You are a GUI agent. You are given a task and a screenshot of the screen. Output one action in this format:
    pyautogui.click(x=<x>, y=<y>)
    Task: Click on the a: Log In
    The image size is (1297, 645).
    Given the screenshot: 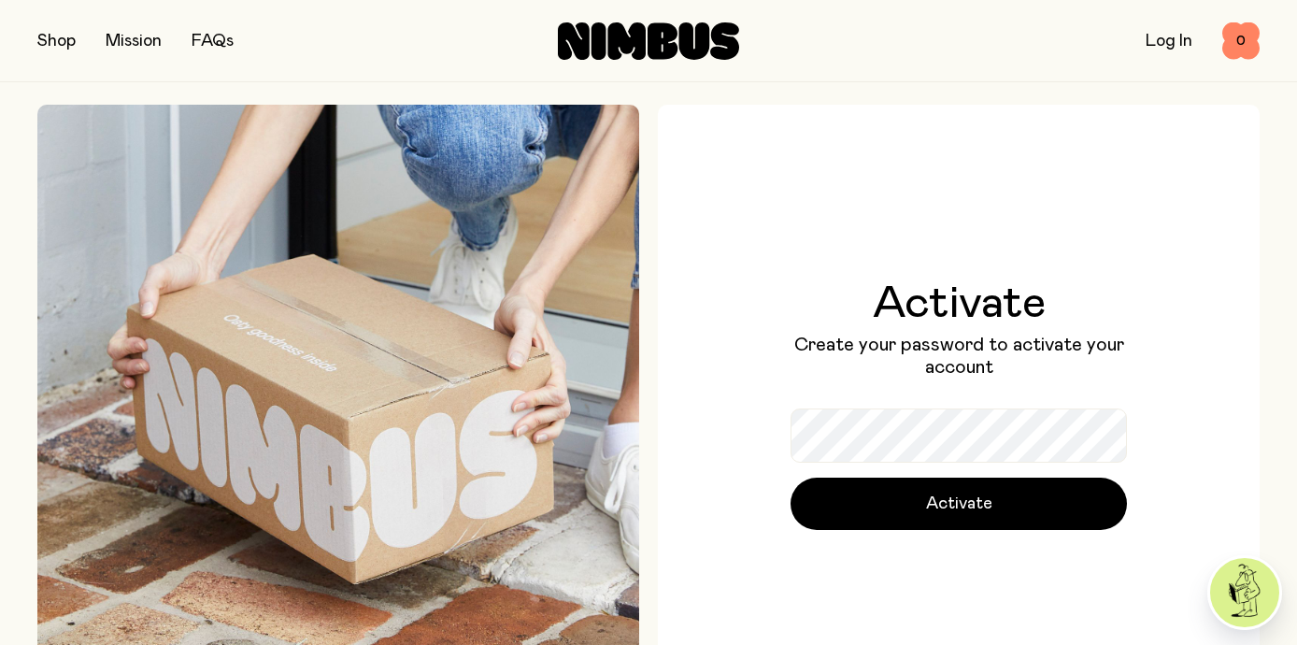 What is the action you would take?
    pyautogui.click(x=1169, y=41)
    